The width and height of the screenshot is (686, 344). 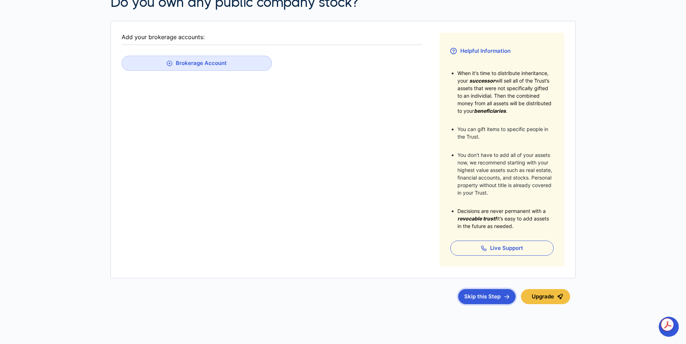 I want to click on h3: Helpful Information, so click(x=502, y=51).